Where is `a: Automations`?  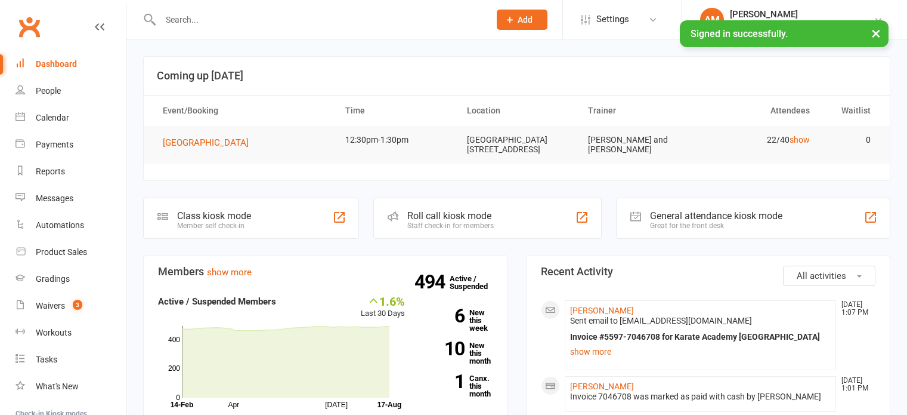
a: Automations is located at coordinates (70, 225).